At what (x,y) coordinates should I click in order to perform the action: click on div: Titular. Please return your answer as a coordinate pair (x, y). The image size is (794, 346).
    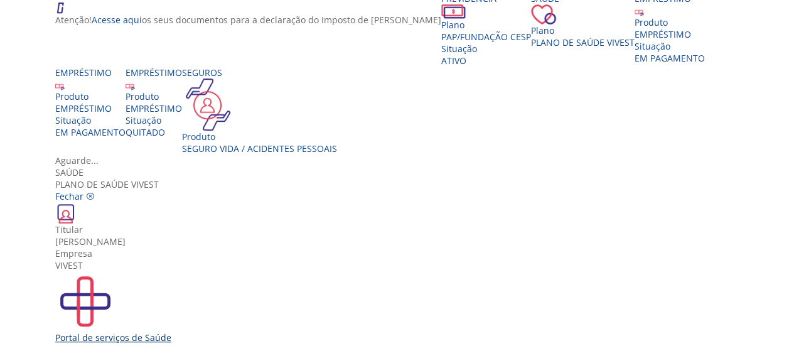
    Looking at the image, I should click on (402, 229).